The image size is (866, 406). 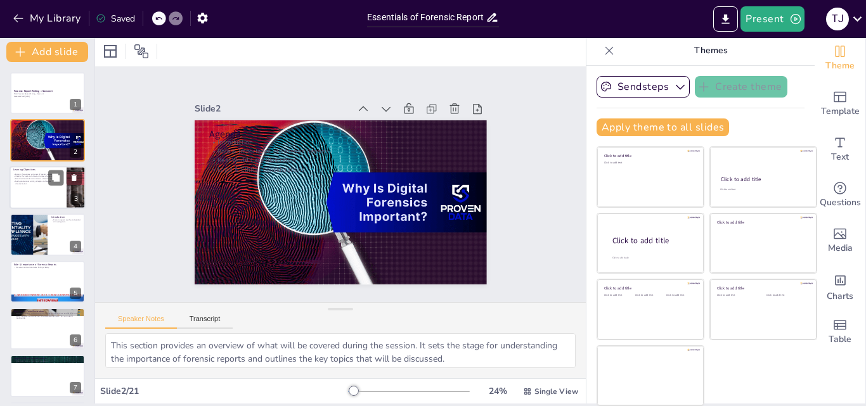 I want to click on span: Charts, so click(x=840, y=297).